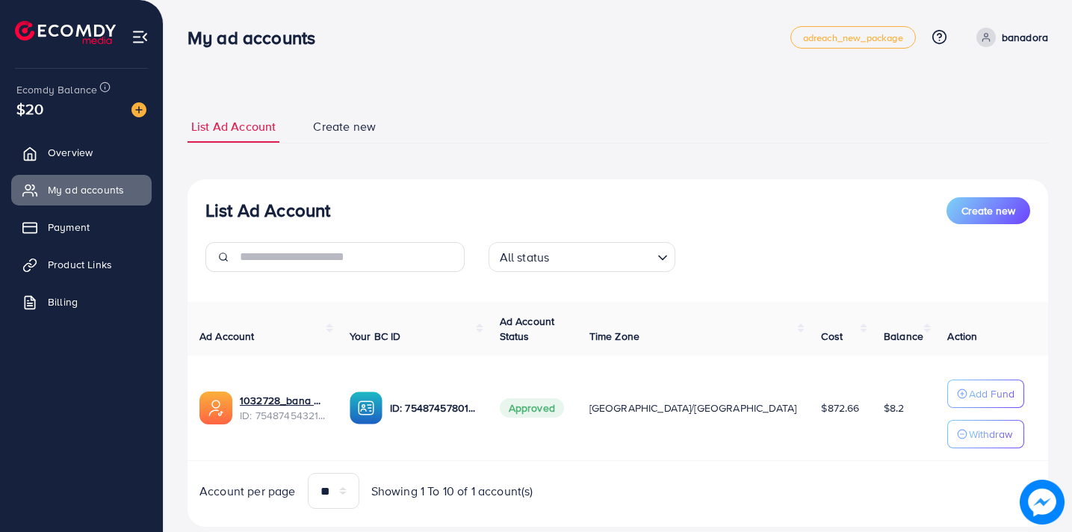  Describe the element at coordinates (614, 336) in the screenshot. I see `span: Time Zone` at that location.